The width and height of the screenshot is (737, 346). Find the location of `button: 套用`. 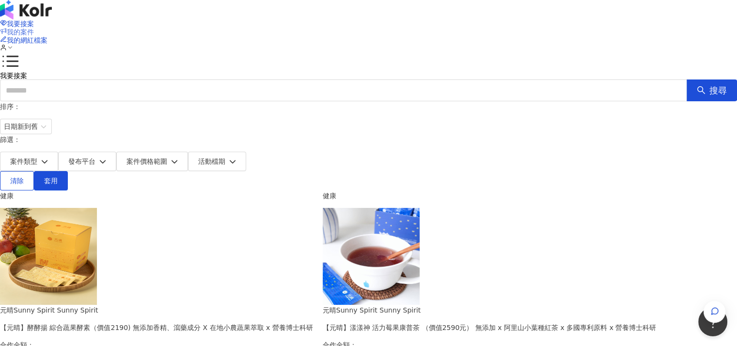

button: 套用 is located at coordinates (51, 181).